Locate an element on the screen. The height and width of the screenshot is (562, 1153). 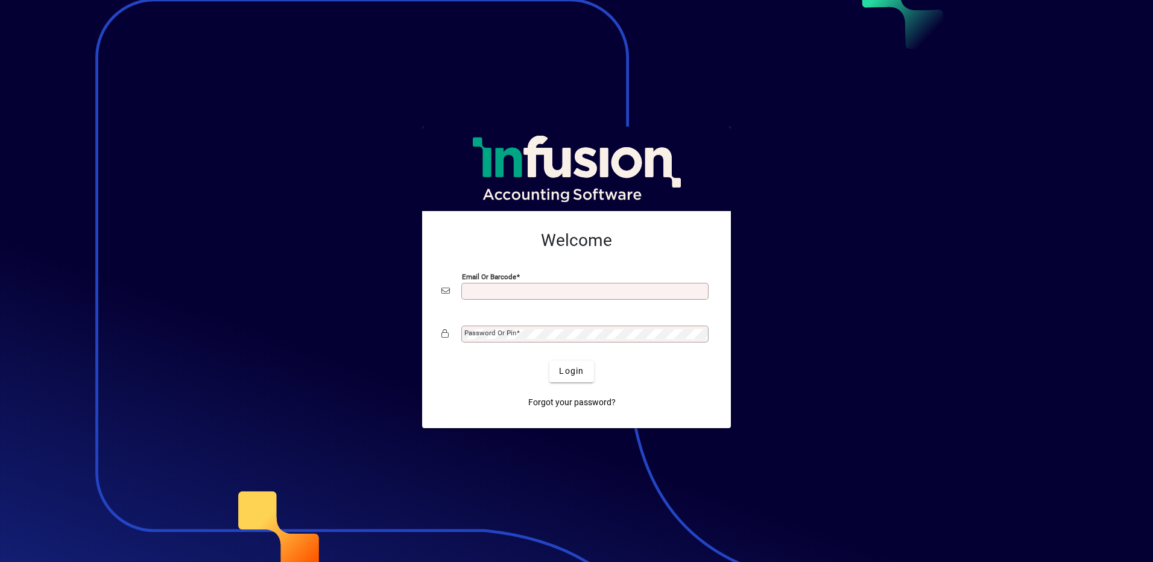
mat-label: Email or Barcode is located at coordinates (489, 276).